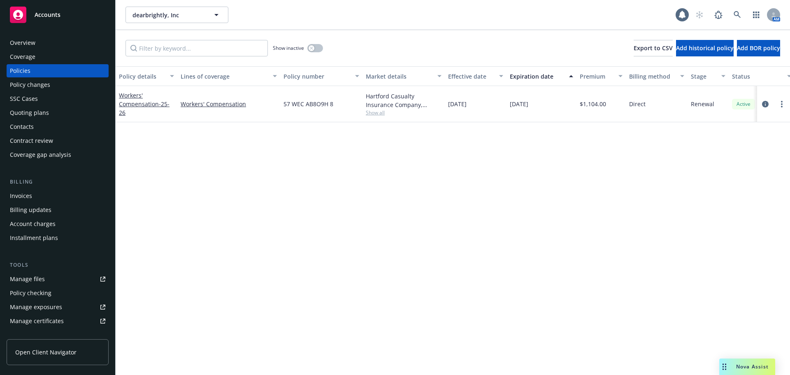 Image resolution: width=790 pixels, height=375 pixels. I want to click on a: Search, so click(738, 15).